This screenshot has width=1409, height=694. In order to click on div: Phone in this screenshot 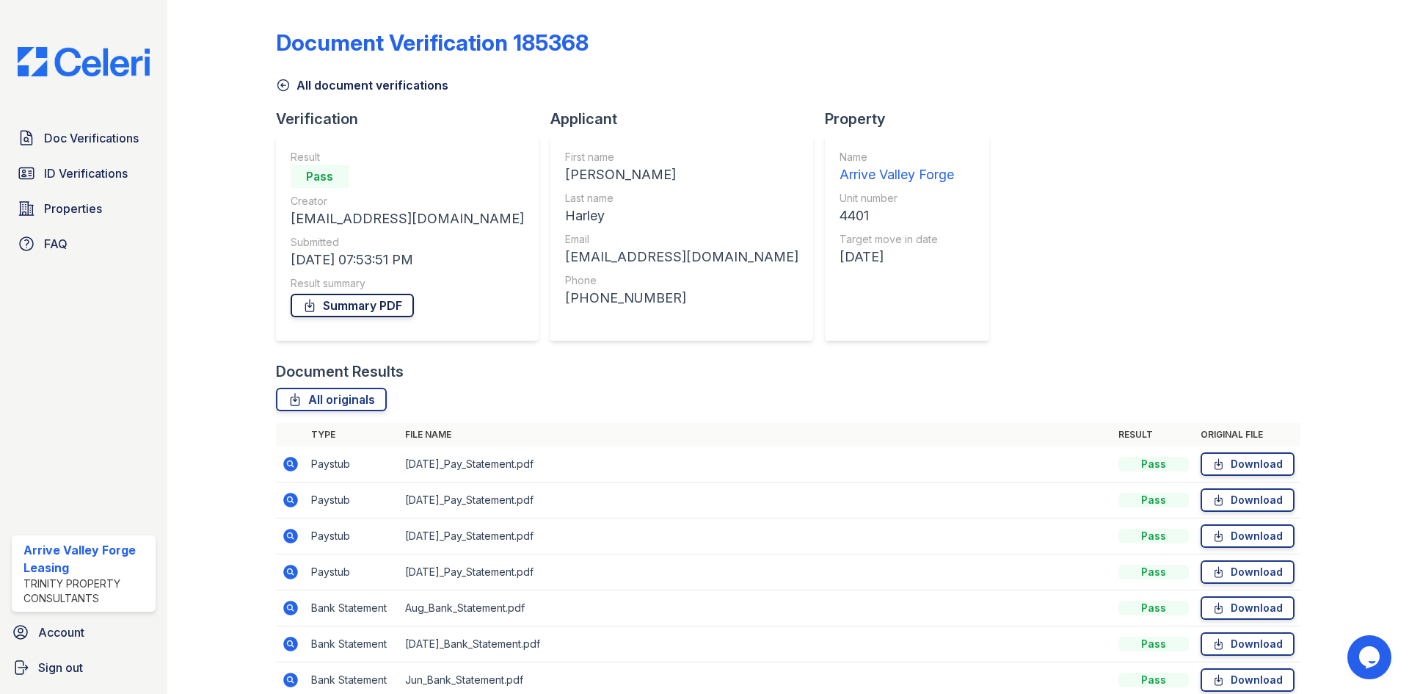, I will do `click(682, 280)`.